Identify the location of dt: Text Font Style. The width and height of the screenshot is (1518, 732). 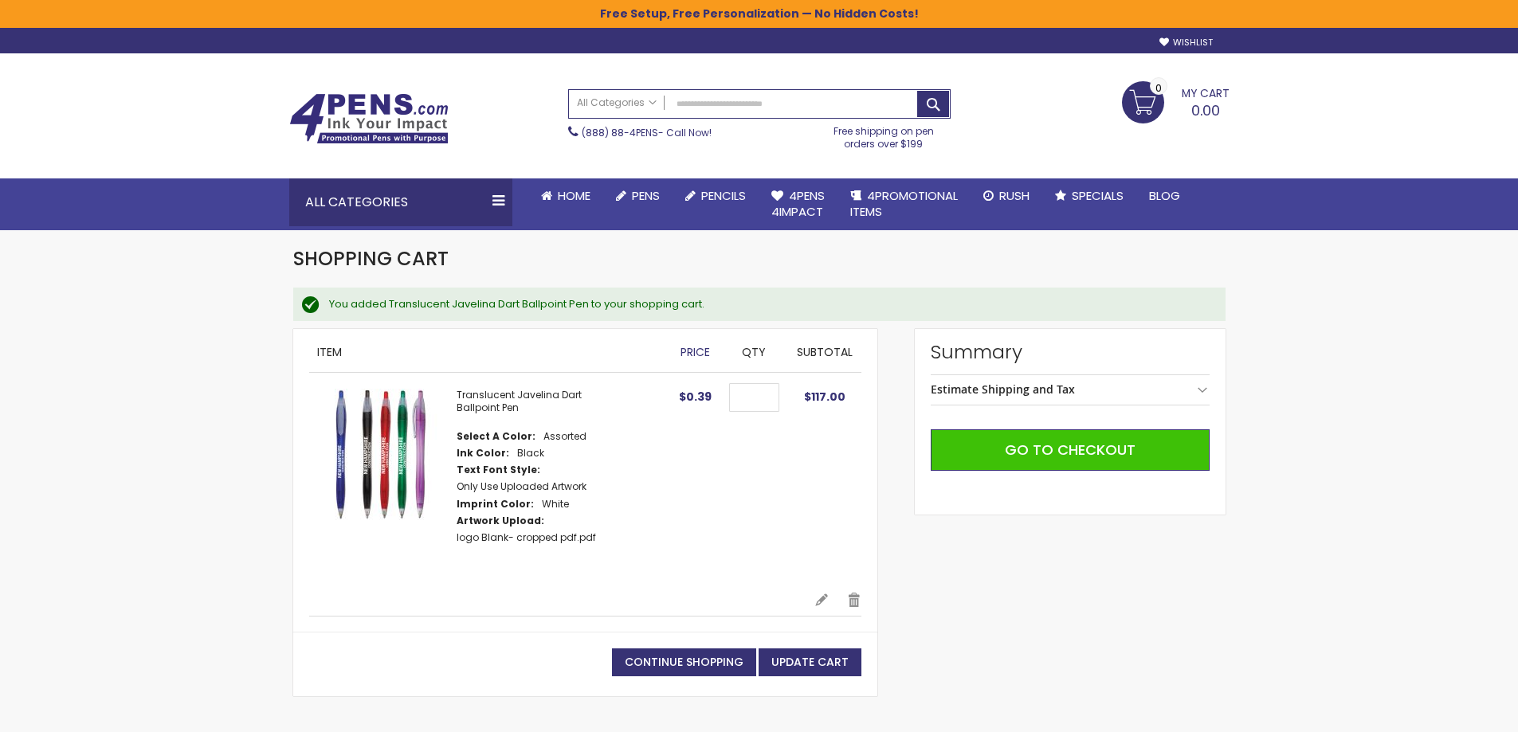
(498, 470).